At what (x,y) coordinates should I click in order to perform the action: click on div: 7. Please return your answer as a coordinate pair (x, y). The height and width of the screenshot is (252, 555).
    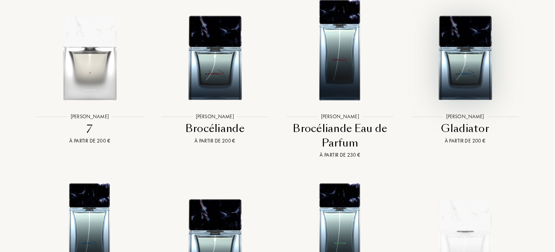
    Looking at the image, I should click on (90, 128).